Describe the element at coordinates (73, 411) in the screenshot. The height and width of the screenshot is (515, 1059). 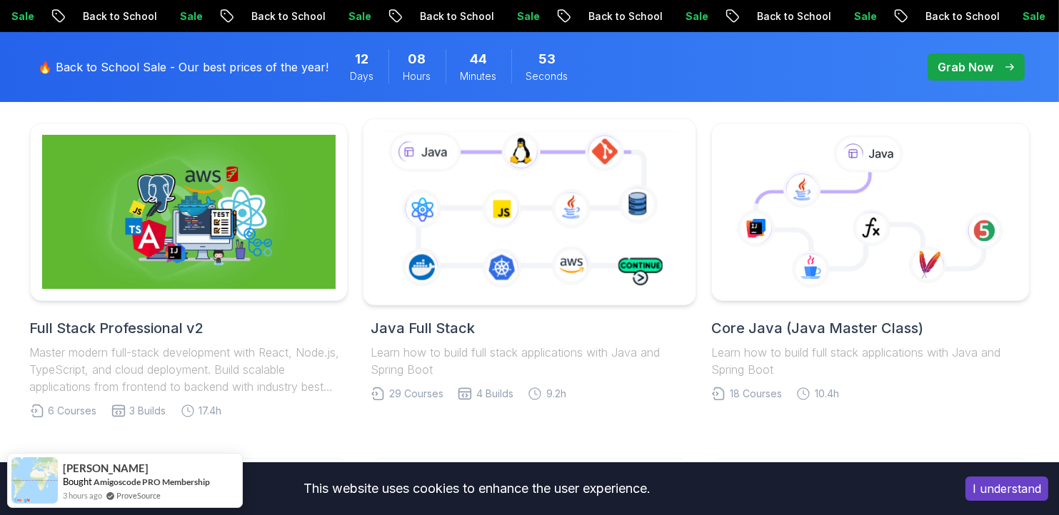
I see `span: 6 Courses` at that location.